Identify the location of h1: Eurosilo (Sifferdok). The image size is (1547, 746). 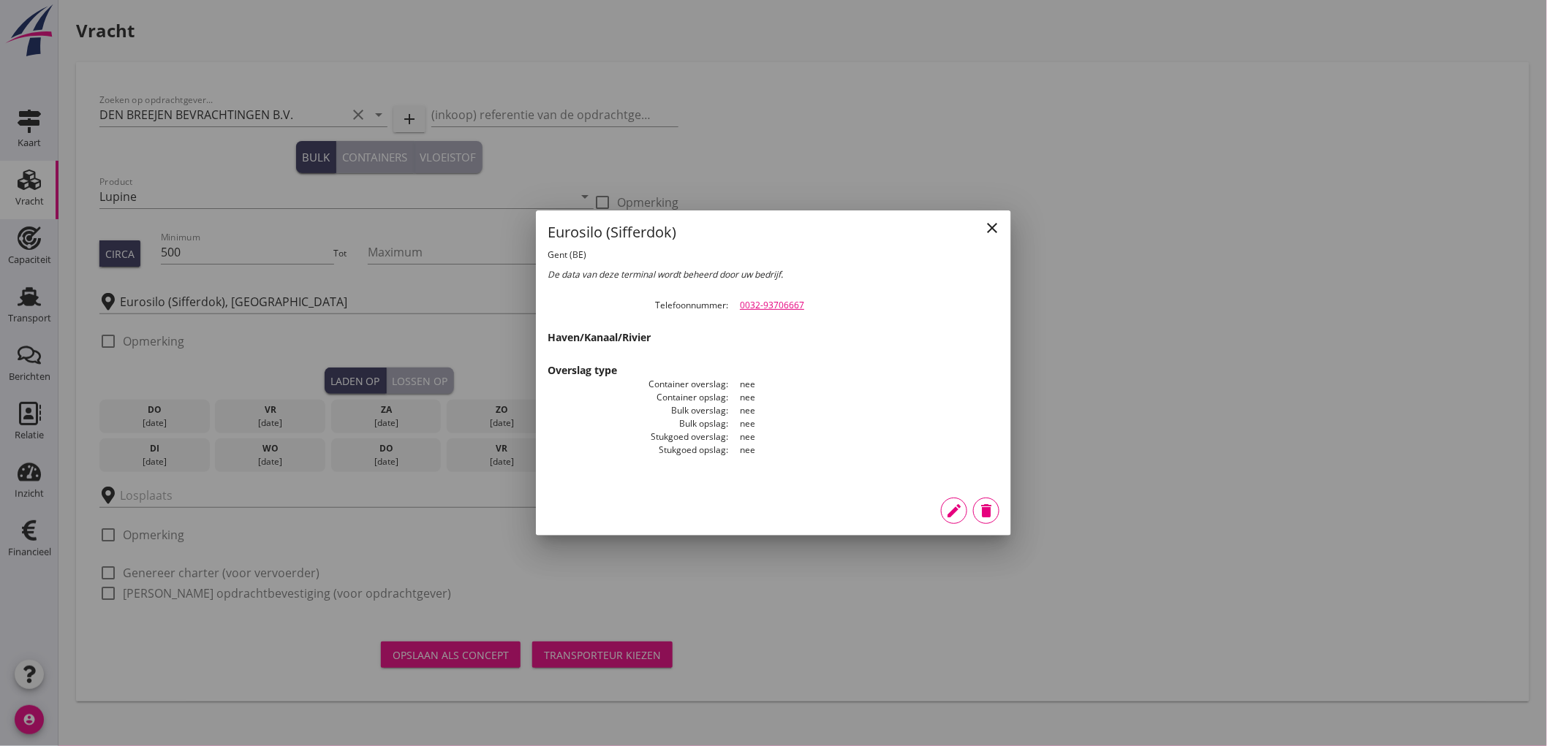
(660, 232).